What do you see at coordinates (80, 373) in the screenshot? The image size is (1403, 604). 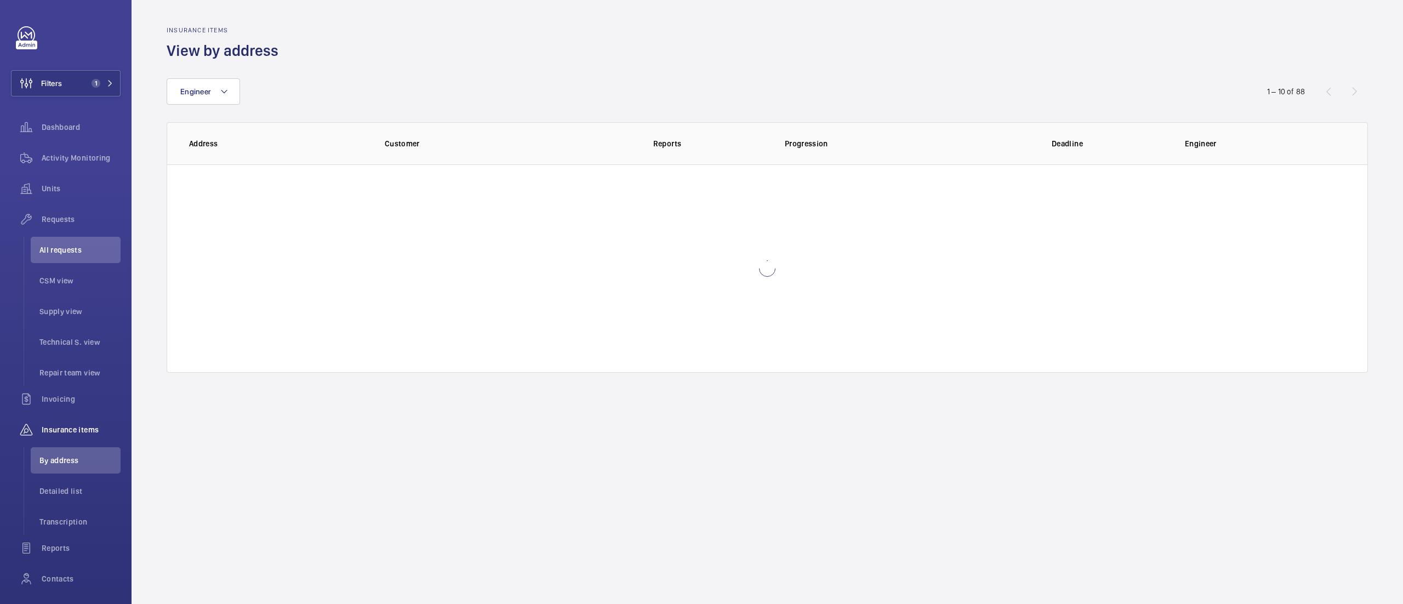 I see `span: Repair team view` at bounding box center [80, 373].